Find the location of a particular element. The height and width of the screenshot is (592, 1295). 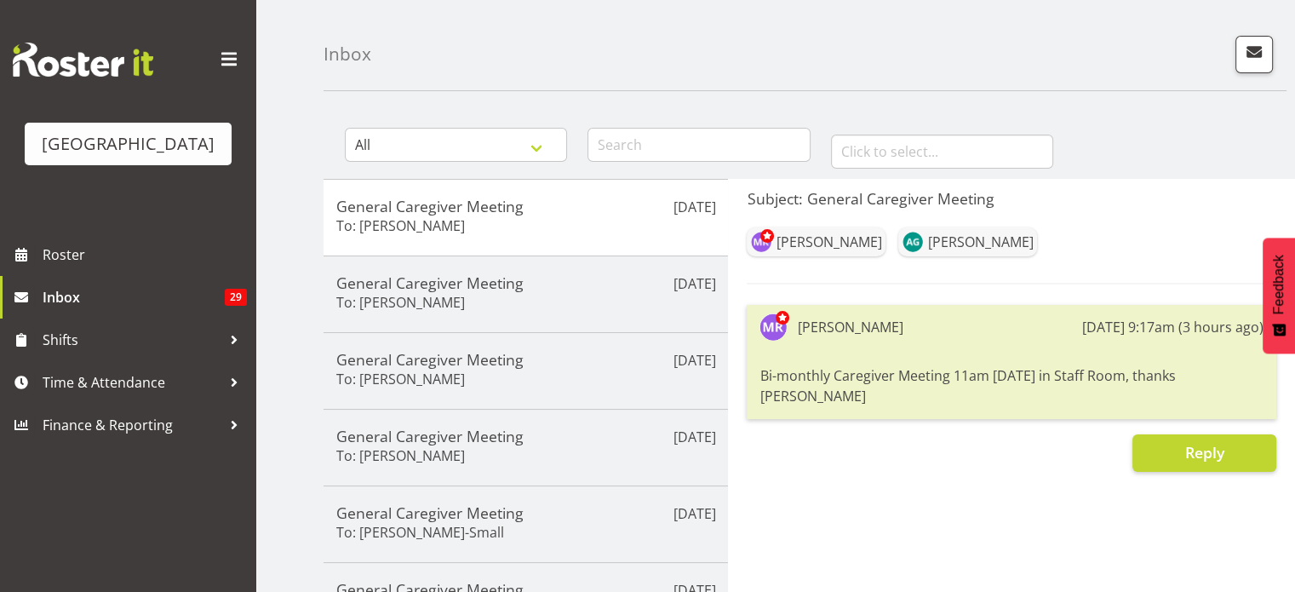

span: Feedback is located at coordinates (1279, 284).